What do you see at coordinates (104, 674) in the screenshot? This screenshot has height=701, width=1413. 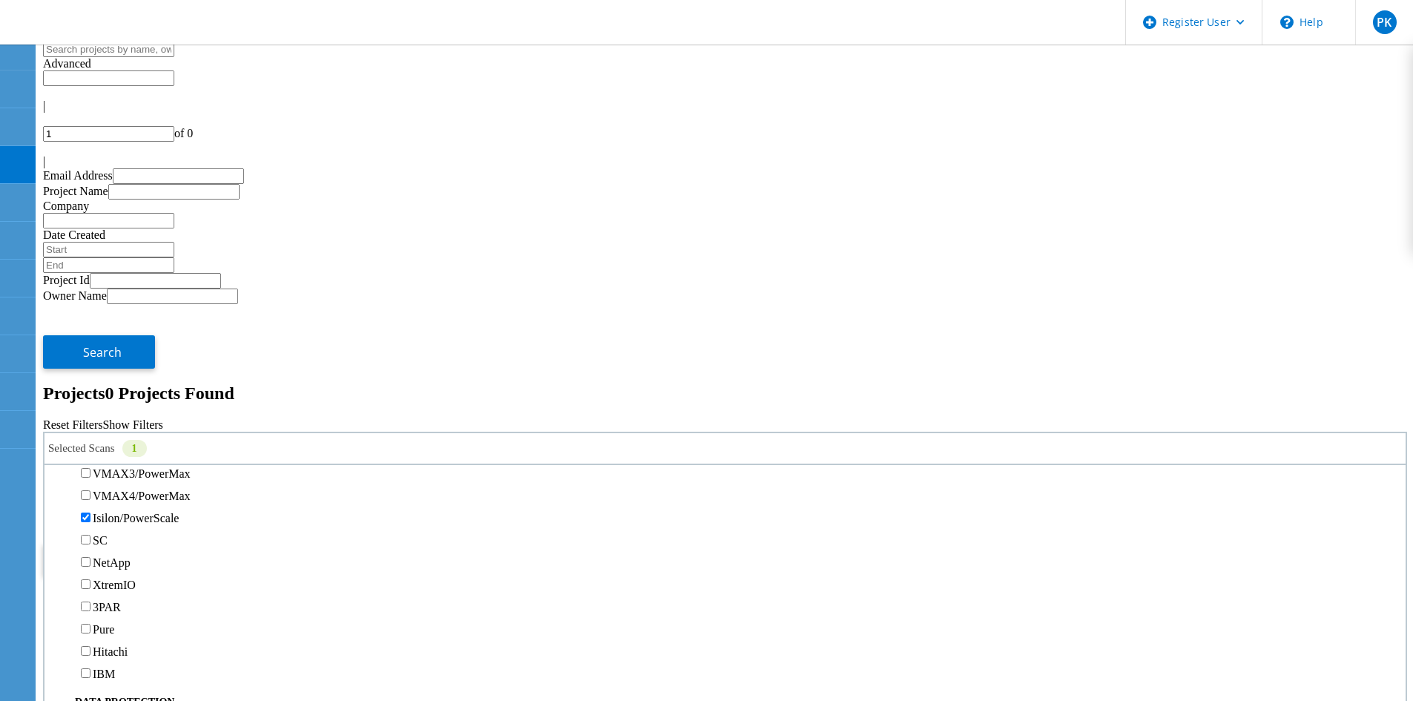 I see `label: IBM` at bounding box center [104, 674].